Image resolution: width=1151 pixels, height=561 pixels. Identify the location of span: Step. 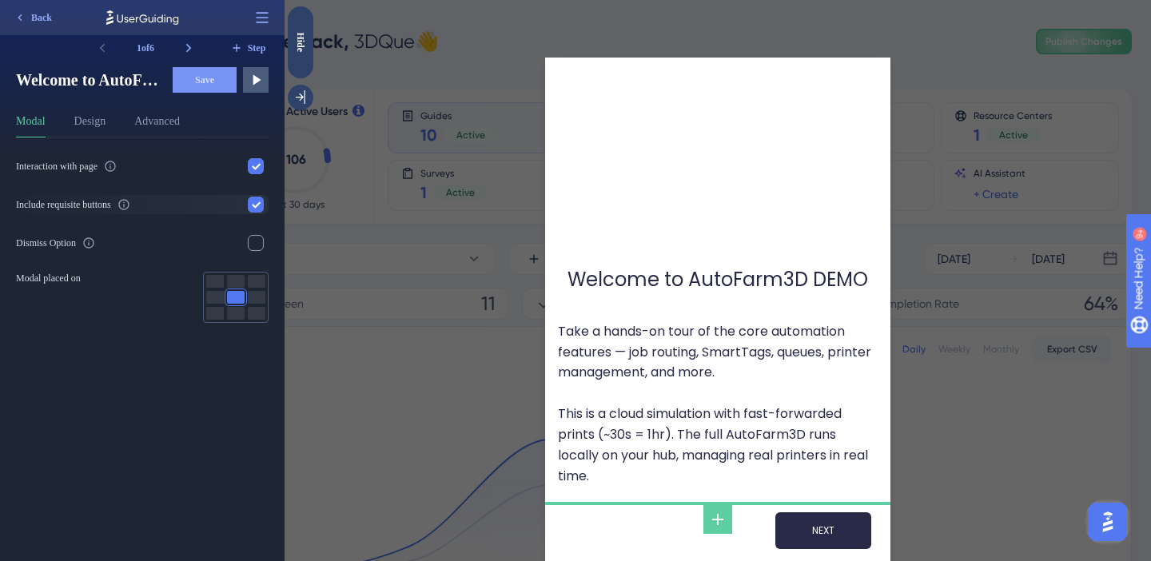
(257, 48).